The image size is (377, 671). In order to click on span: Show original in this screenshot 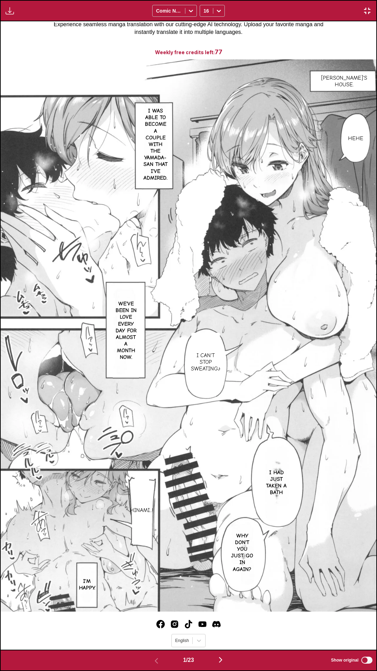, I will do `click(345, 660)`.